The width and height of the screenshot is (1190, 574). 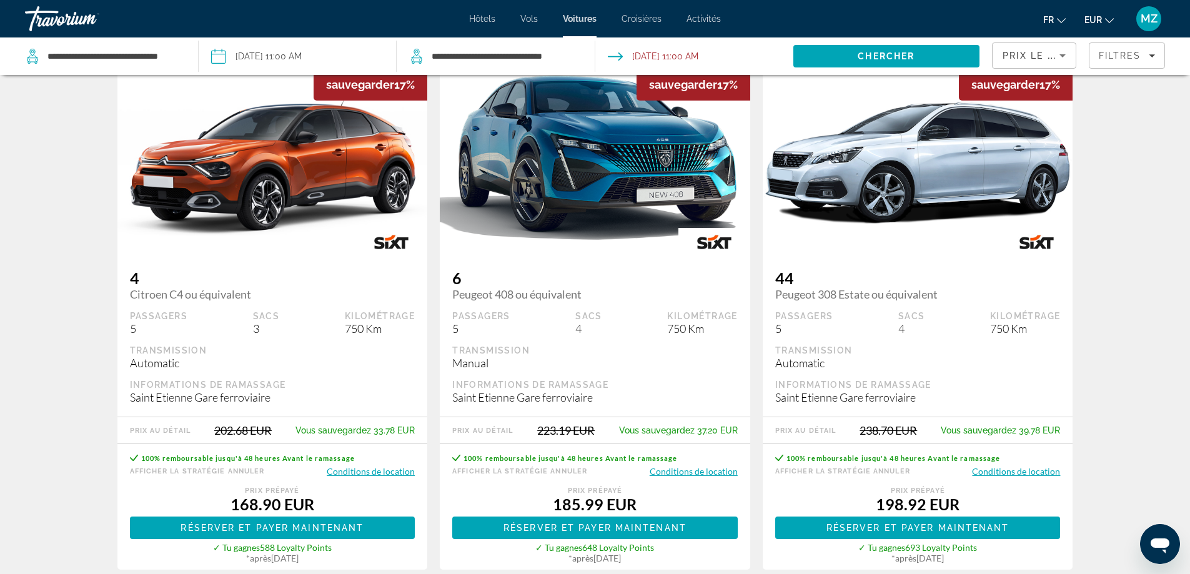 What do you see at coordinates (529, 19) in the screenshot?
I see `a: Vols` at bounding box center [529, 19].